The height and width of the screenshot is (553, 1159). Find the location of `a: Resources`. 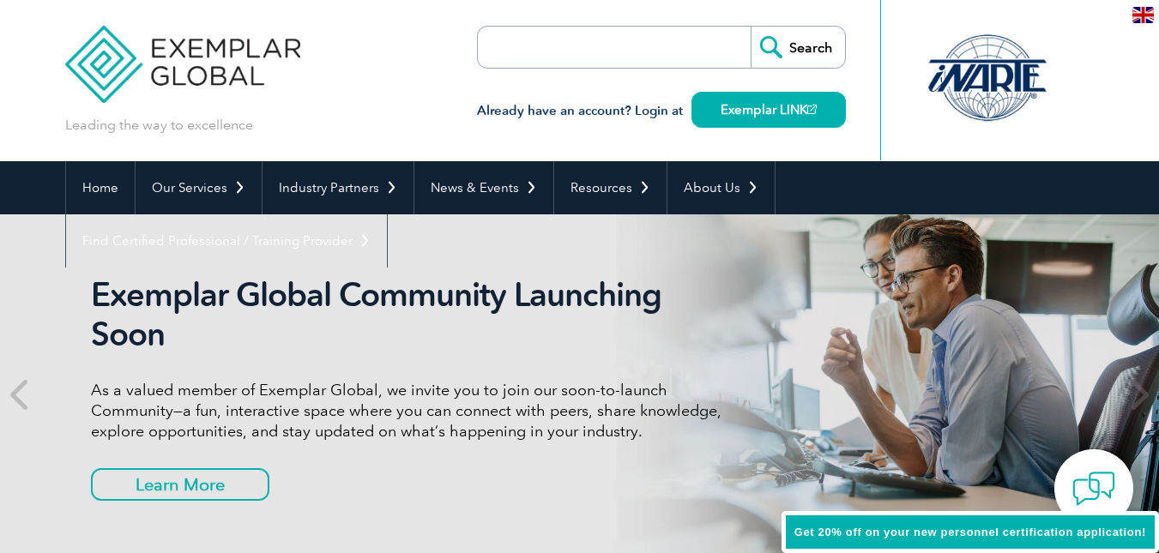

a: Resources is located at coordinates (610, 188).